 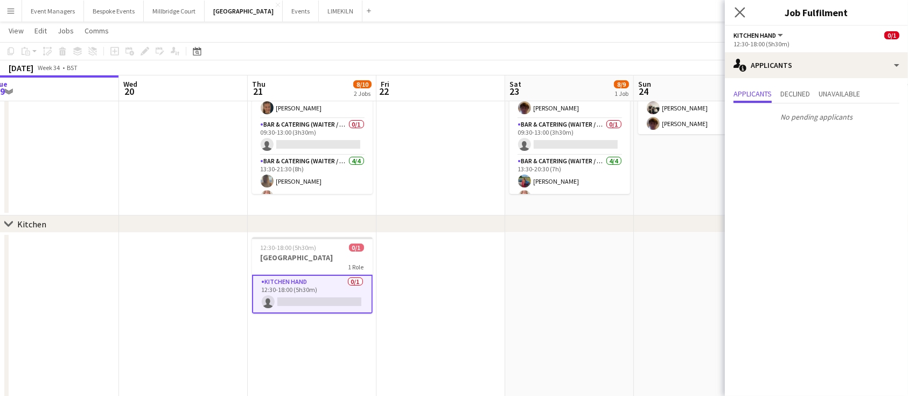 I want to click on a: Comms, so click(x=96, y=31).